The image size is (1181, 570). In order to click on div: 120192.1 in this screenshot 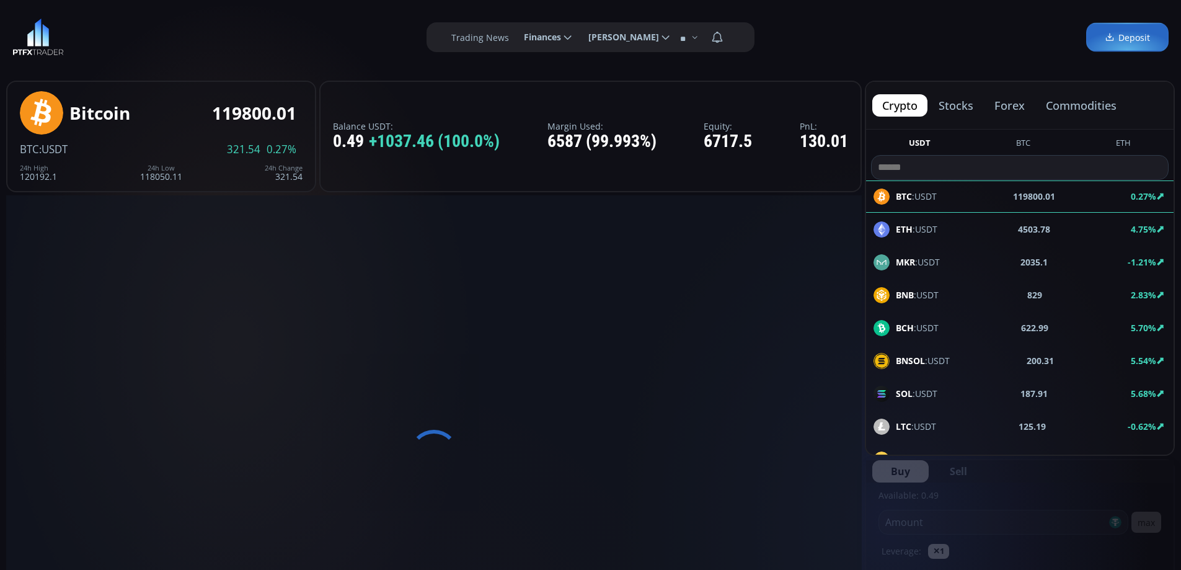, I will do `click(38, 172)`.